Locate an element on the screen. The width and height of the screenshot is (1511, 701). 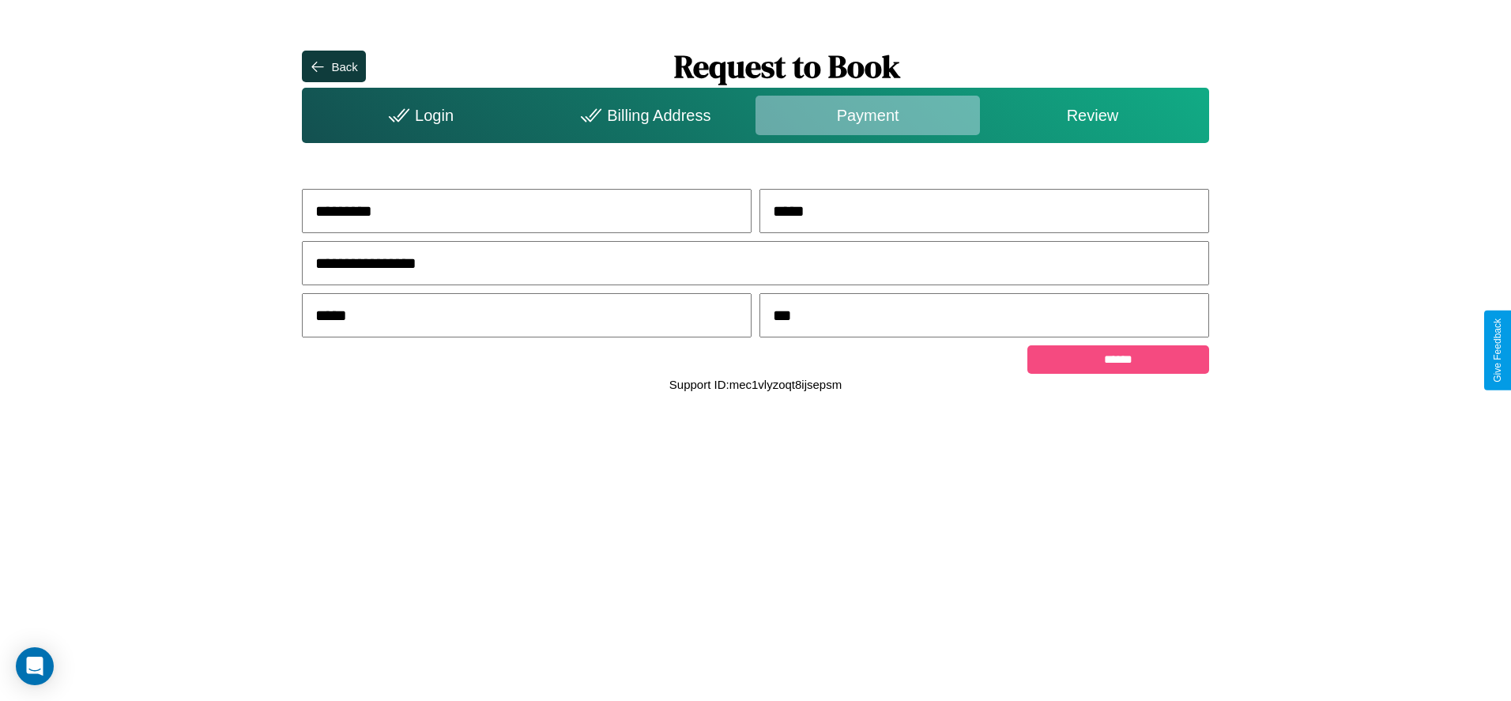
div: Billing Address is located at coordinates (643, 115).